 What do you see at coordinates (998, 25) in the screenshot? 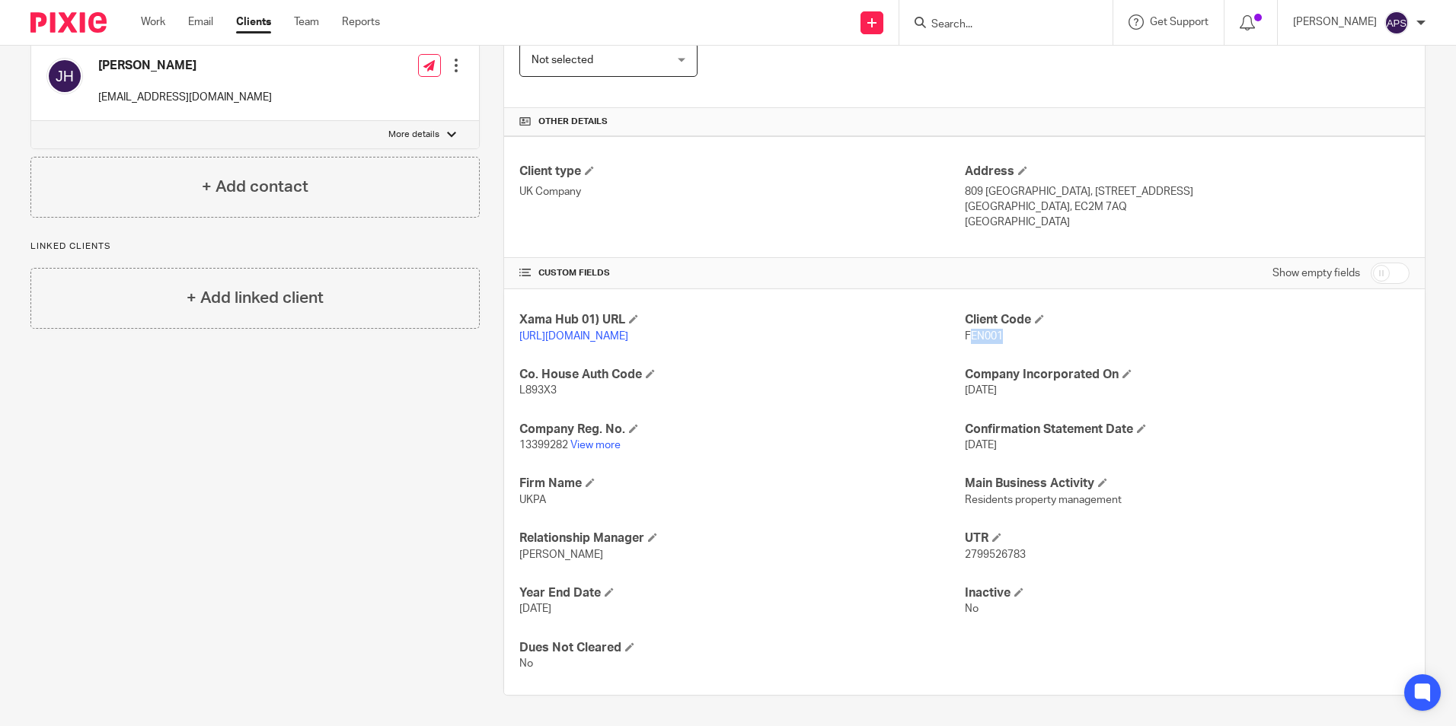
I see `input: Search` at bounding box center [998, 25].